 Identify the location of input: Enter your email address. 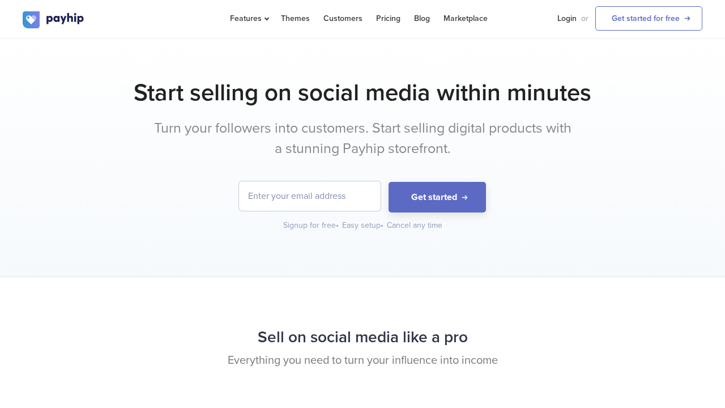
(310, 196).